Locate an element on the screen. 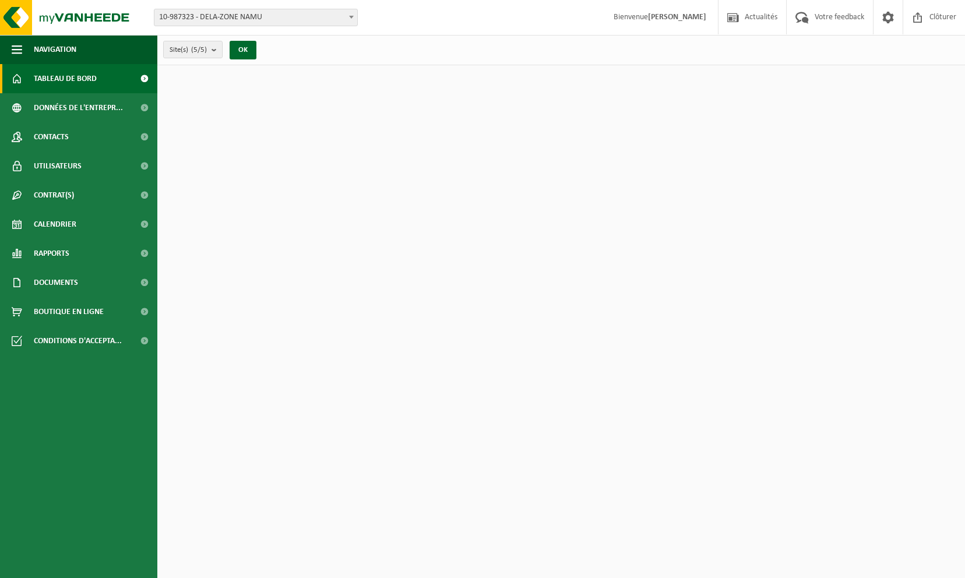  span: Rapports is located at coordinates (51, 254).